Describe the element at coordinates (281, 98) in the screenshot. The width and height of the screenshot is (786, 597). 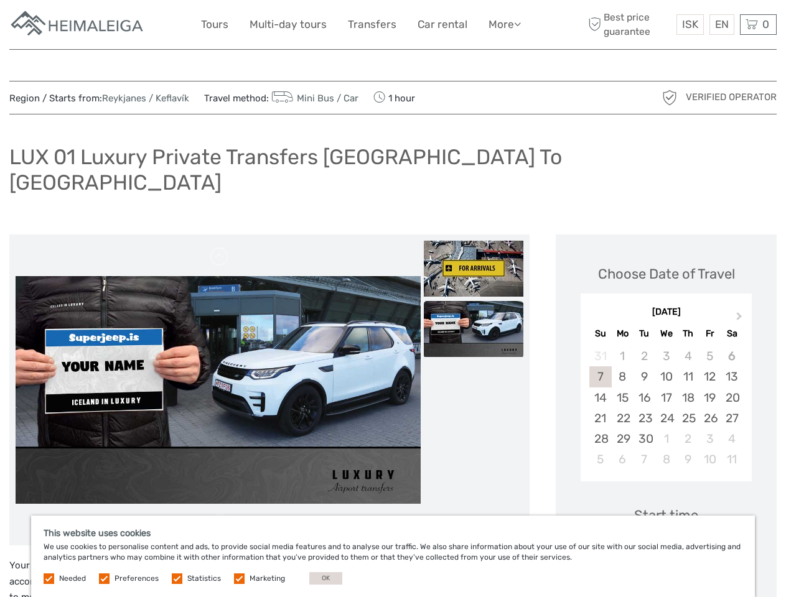
I see `span: Travel method:` at that location.